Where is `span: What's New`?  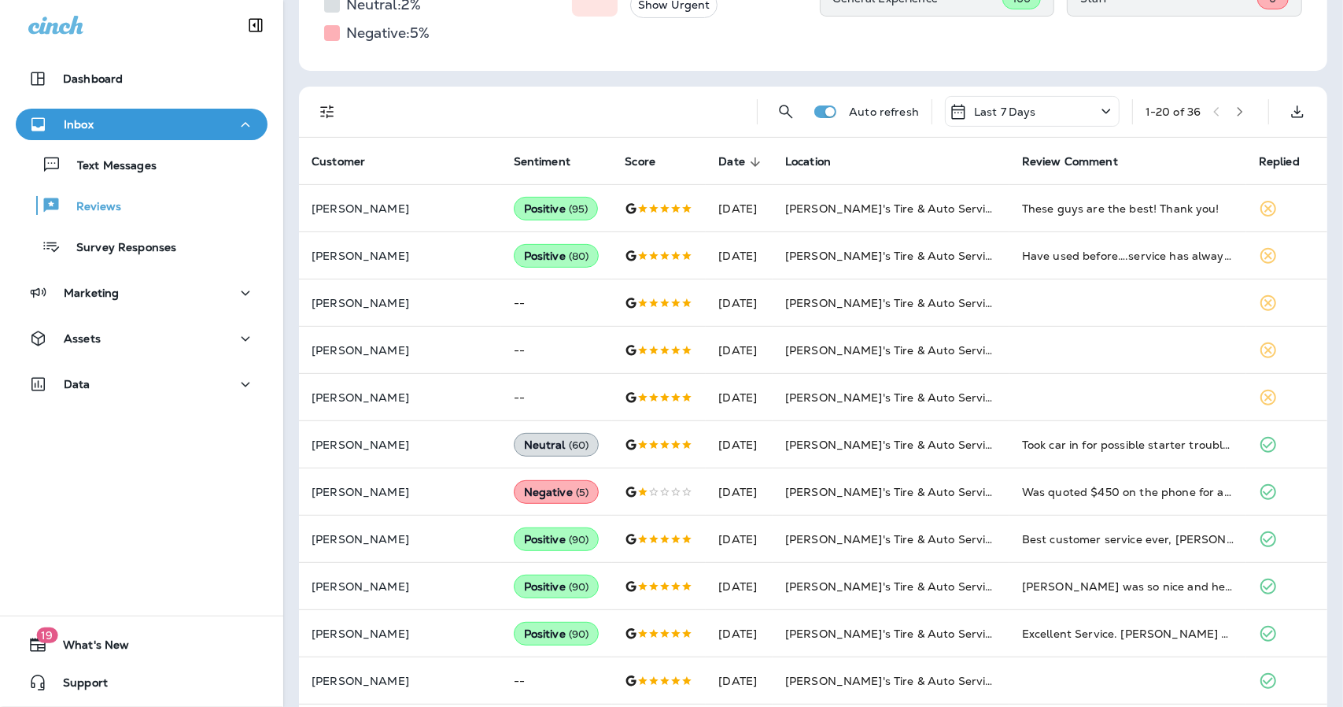 span: What's New is located at coordinates (88, 648).